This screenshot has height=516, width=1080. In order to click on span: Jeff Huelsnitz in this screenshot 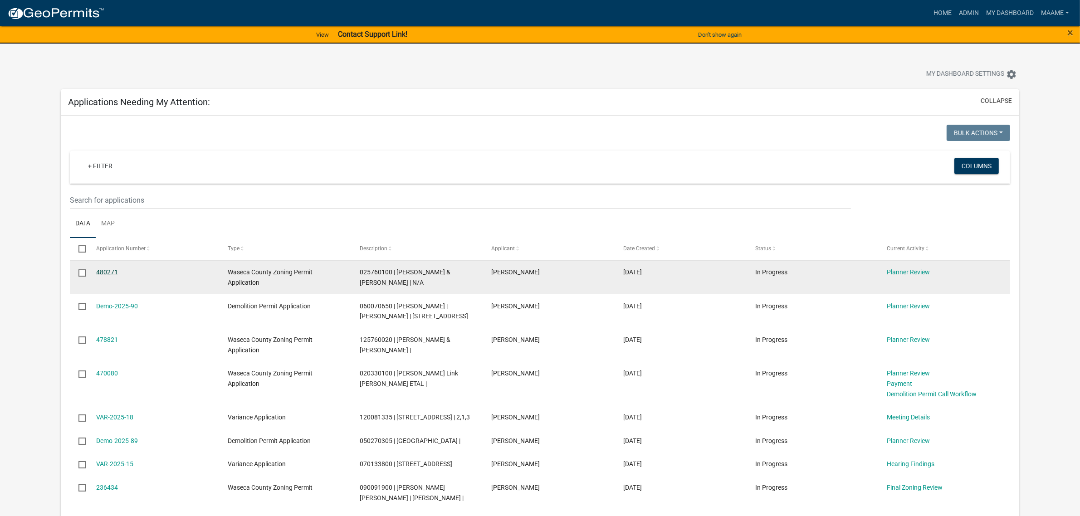, I will do `click(516, 441)`.